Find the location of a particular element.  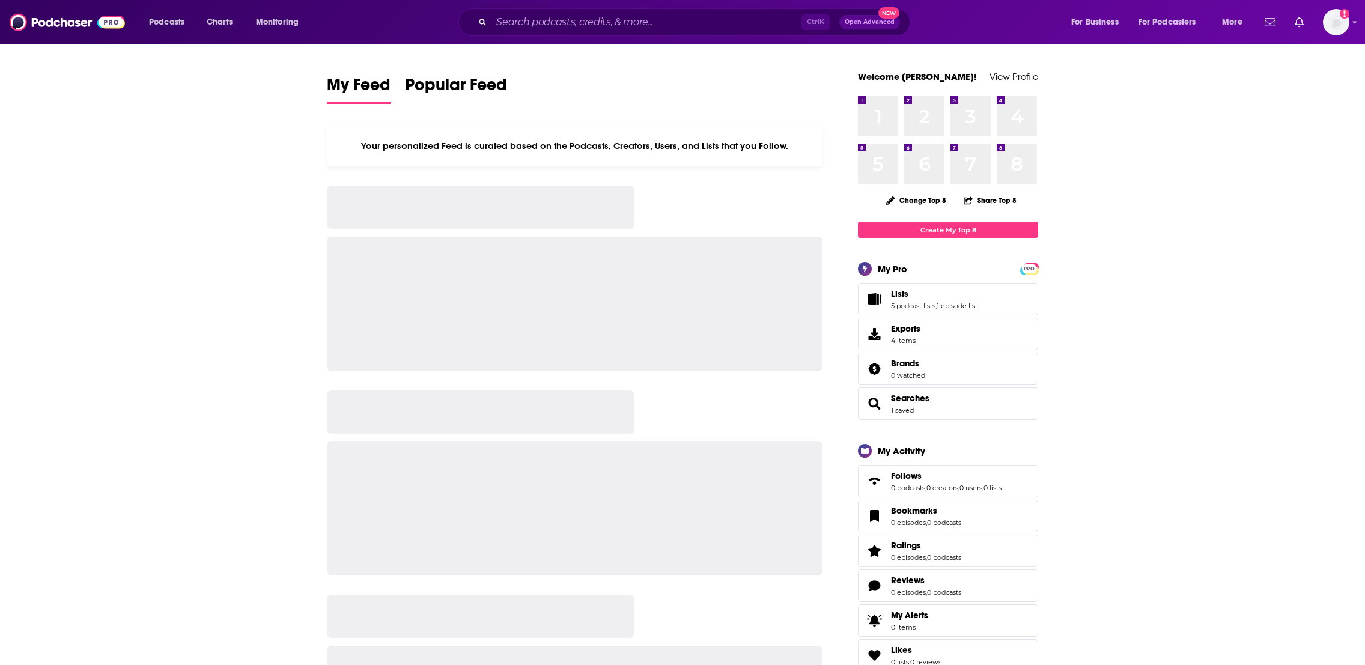

span: Popular Feed is located at coordinates (456, 88).